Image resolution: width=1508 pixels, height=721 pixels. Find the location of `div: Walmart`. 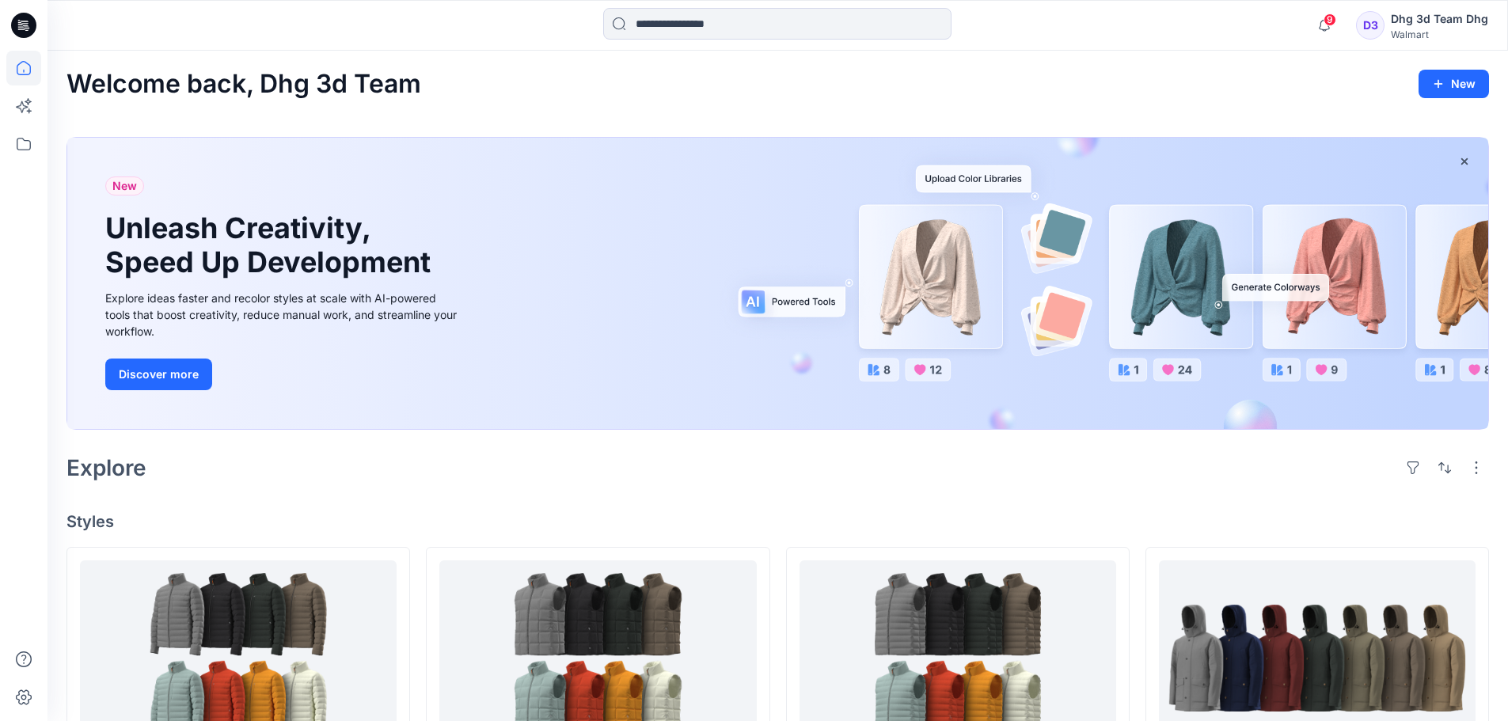

div: Walmart is located at coordinates (1439, 34).